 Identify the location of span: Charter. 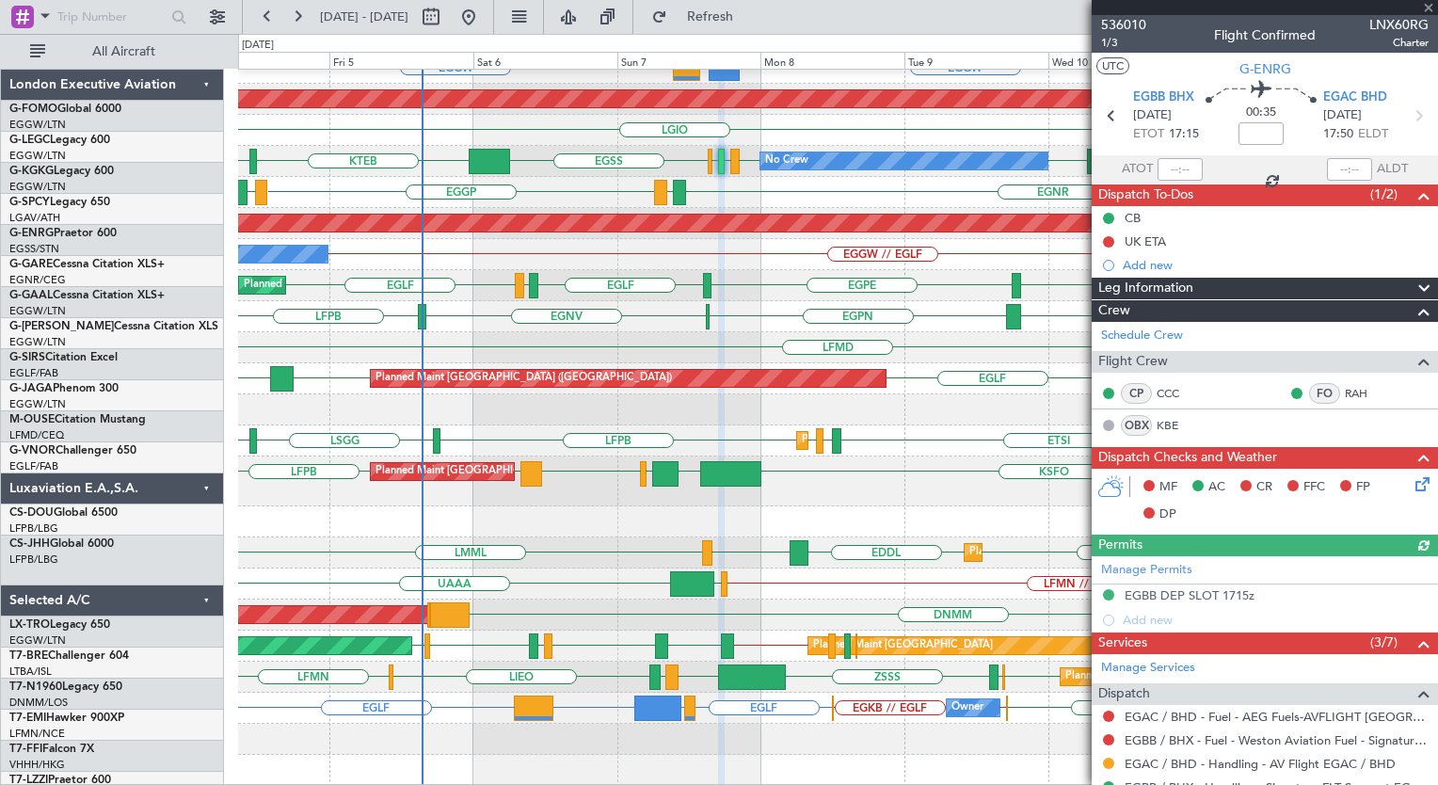
(1398, 42).